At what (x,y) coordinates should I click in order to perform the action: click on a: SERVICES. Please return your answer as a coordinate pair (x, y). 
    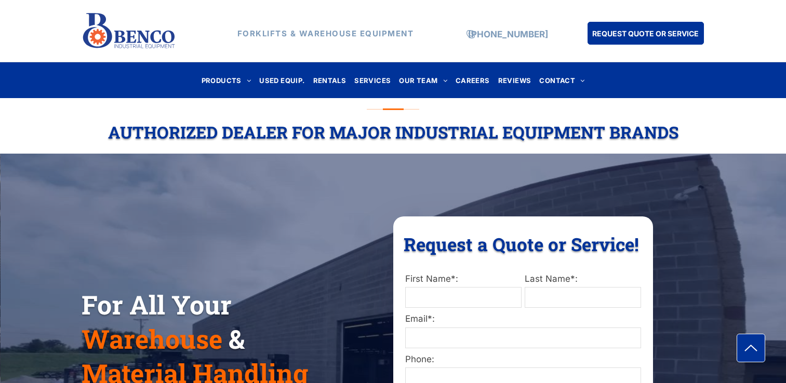
    Looking at the image, I should click on (372, 80).